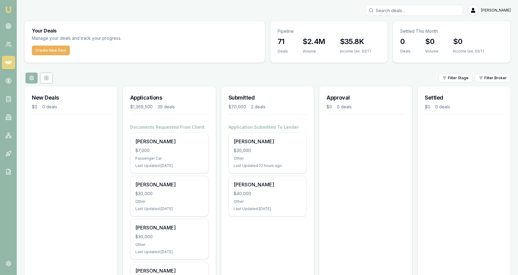 Image resolution: width=518 pixels, height=275 pixels. What do you see at coordinates (71, 98) in the screenshot?
I see `h3: New Deals` at bounding box center [71, 98].